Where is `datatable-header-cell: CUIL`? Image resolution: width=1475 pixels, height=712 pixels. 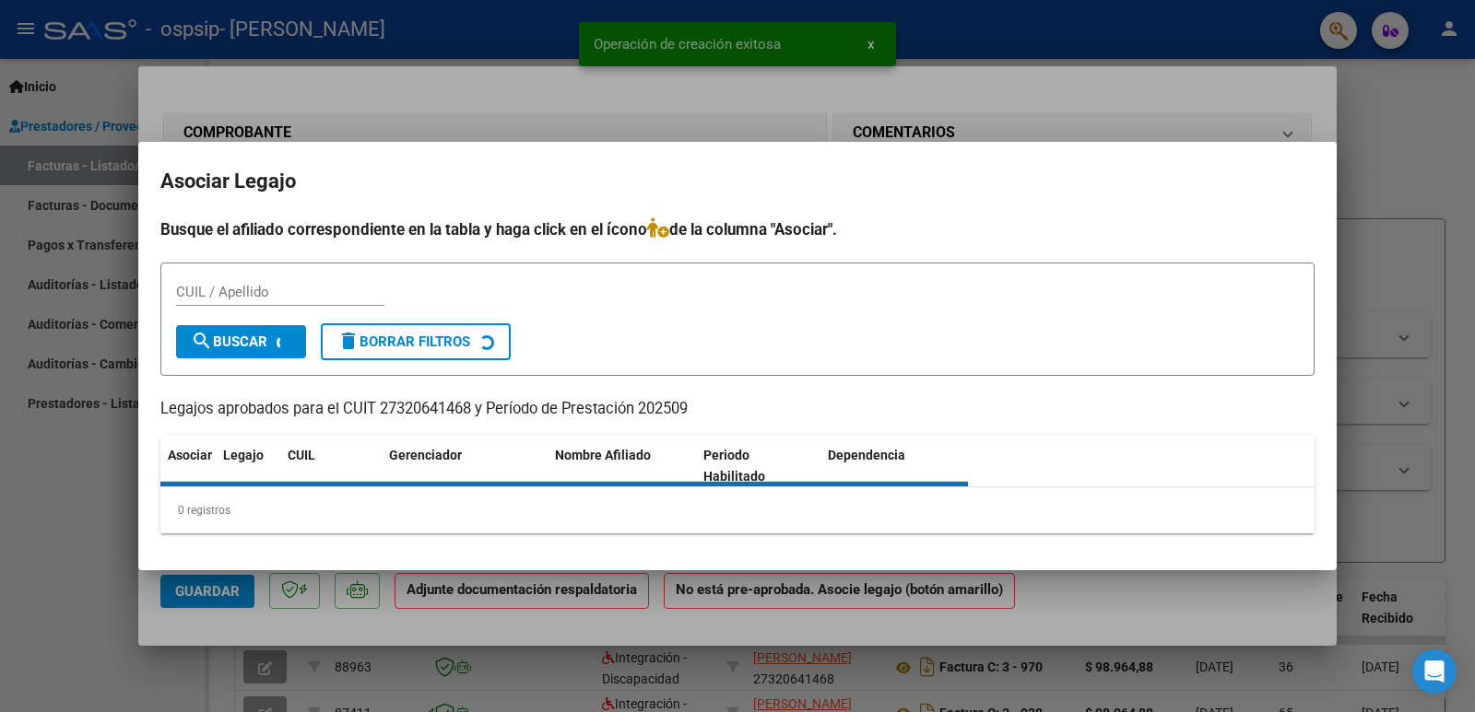 datatable-header-cell: CUIL is located at coordinates (331, 466).